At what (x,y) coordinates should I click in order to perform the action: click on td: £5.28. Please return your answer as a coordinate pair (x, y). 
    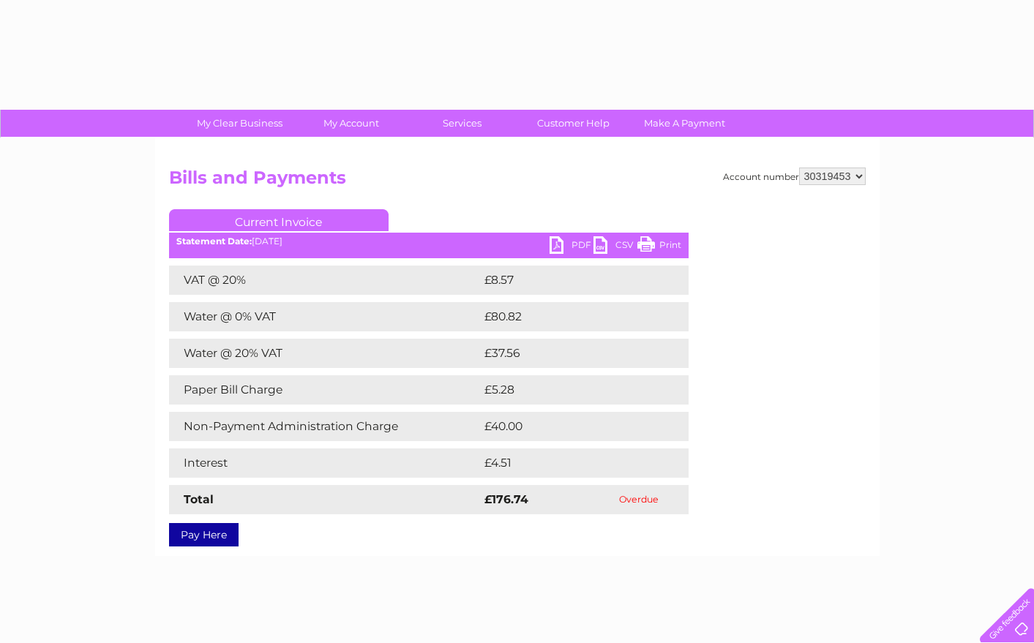
    Looking at the image, I should click on (567, 390).